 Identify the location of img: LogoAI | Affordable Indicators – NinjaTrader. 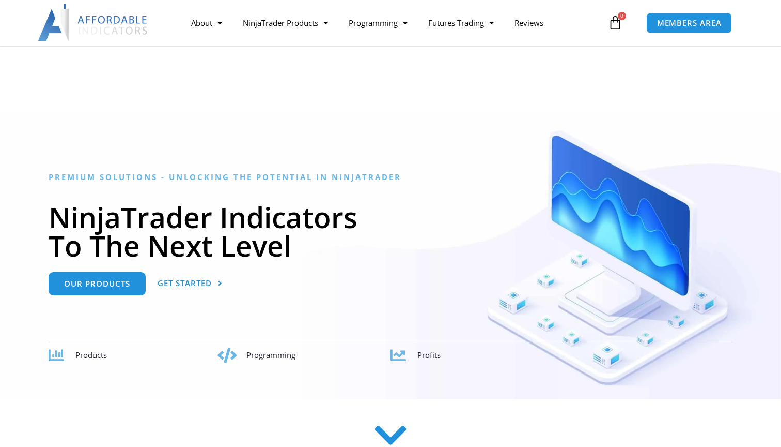
(93, 23).